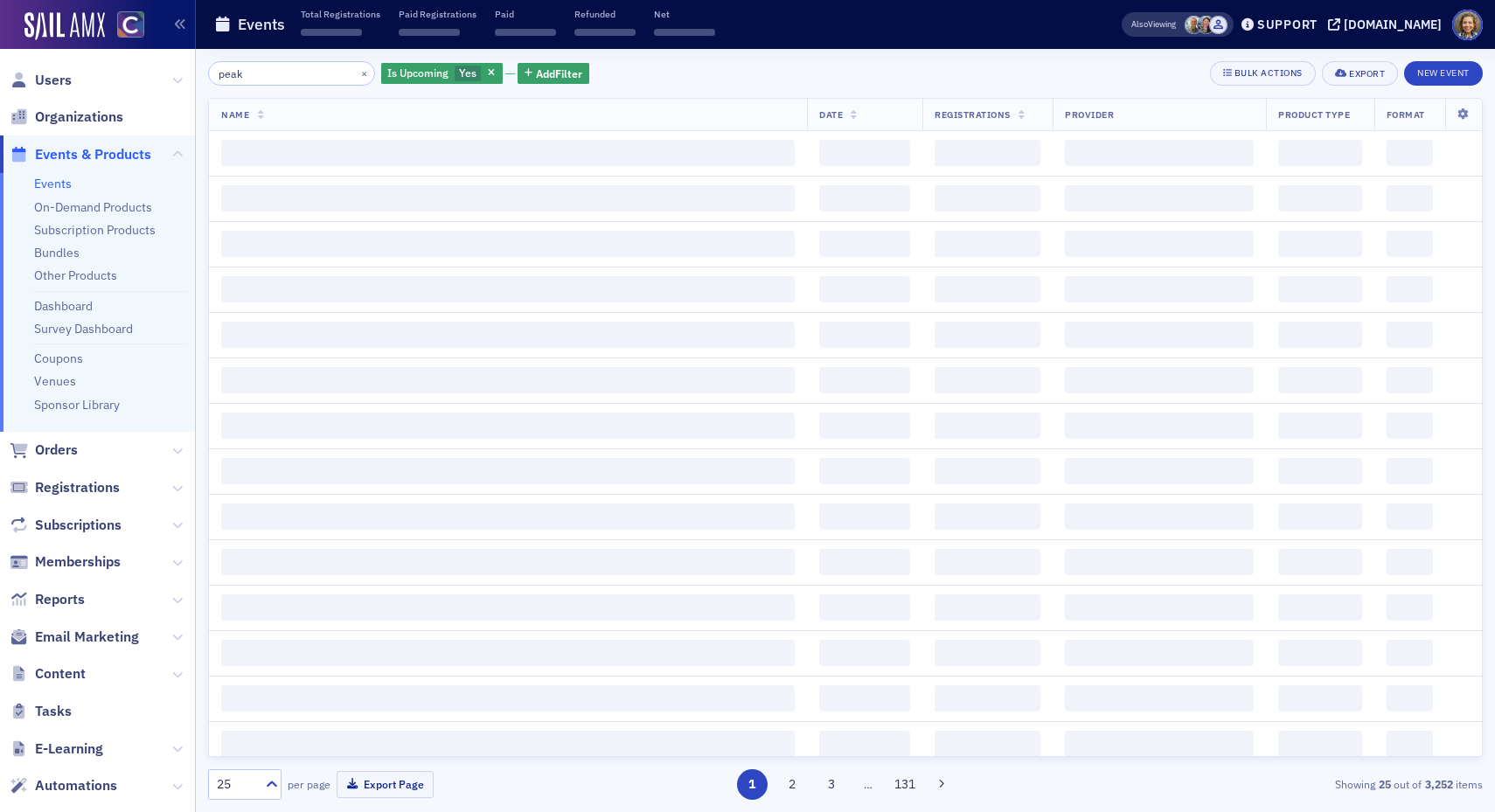 The image size is (1495, 812). I want to click on span: Product Type, so click(1314, 114).